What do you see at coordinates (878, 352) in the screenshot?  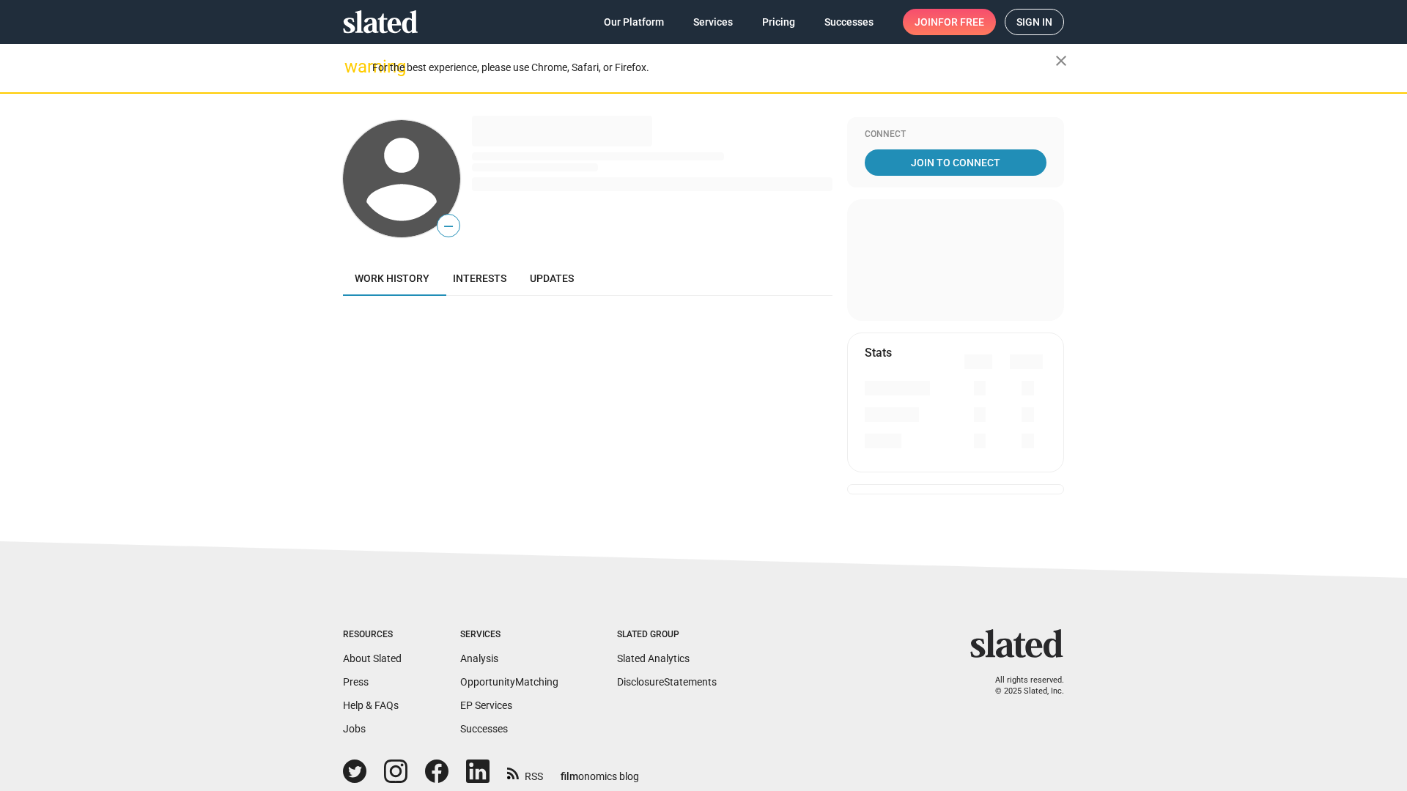 I see `mat-card-title: Stats` at bounding box center [878, 352].